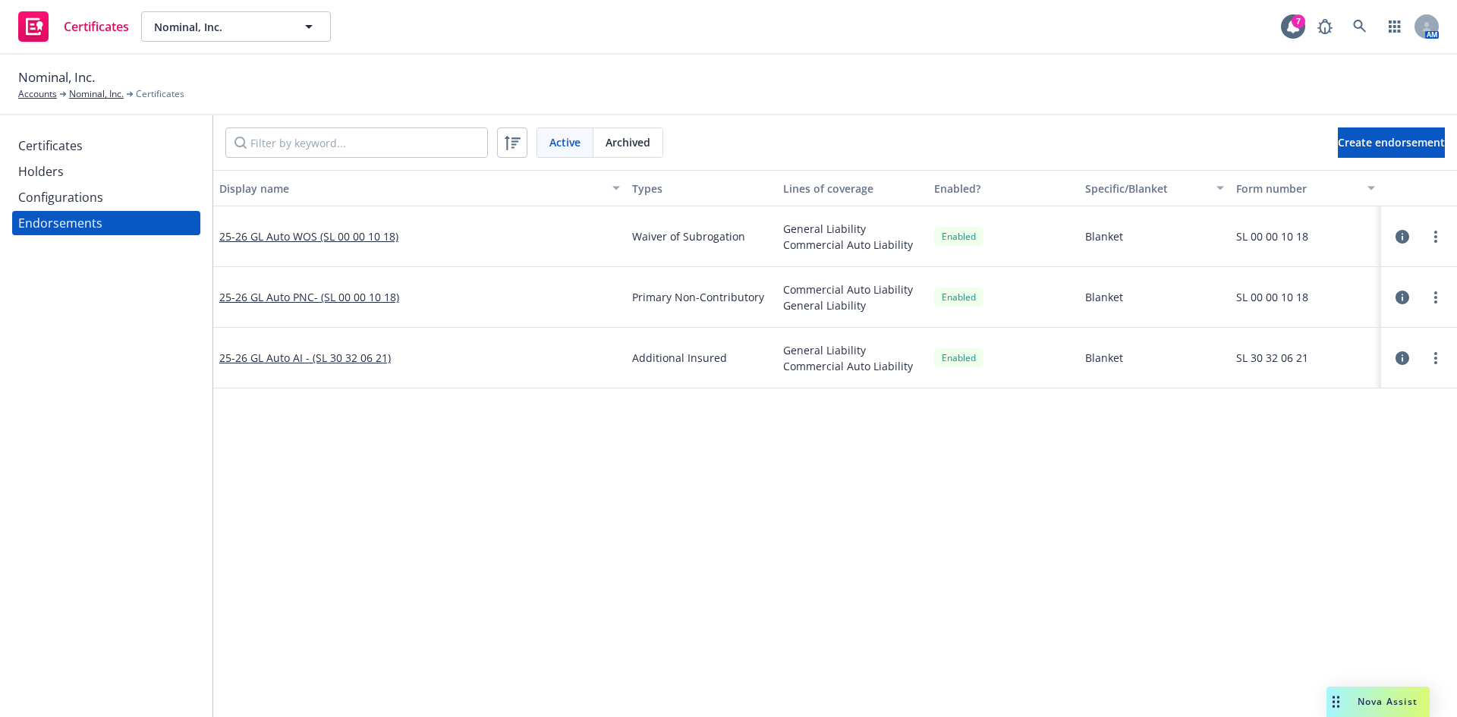 The image size is (1457, 717). I want to click on button: Form number, so click(1306, 188).